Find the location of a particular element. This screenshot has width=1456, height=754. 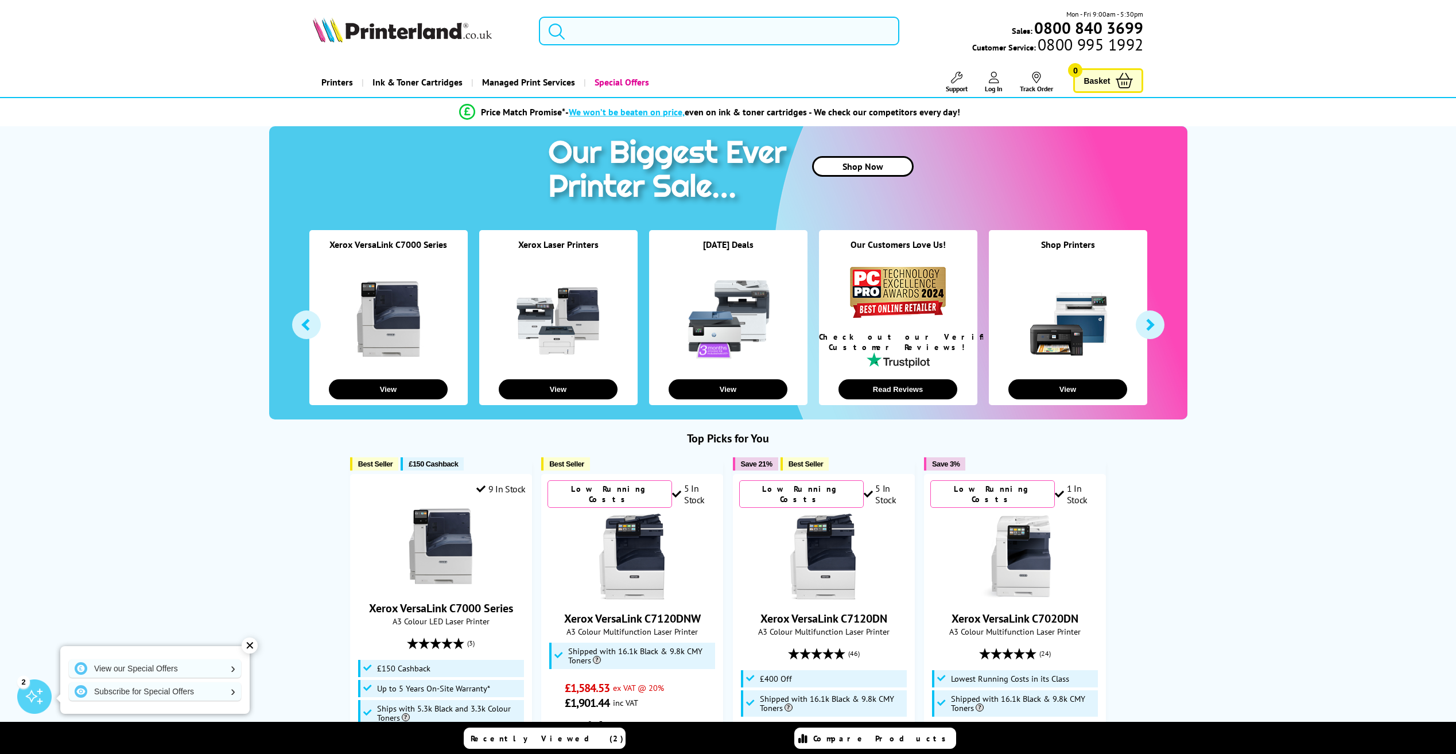

a: Printerland Logo is located at coordinates (418, 31).